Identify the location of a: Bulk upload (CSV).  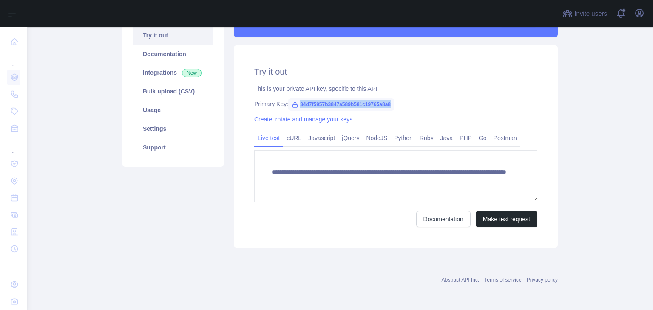
(173, 91).